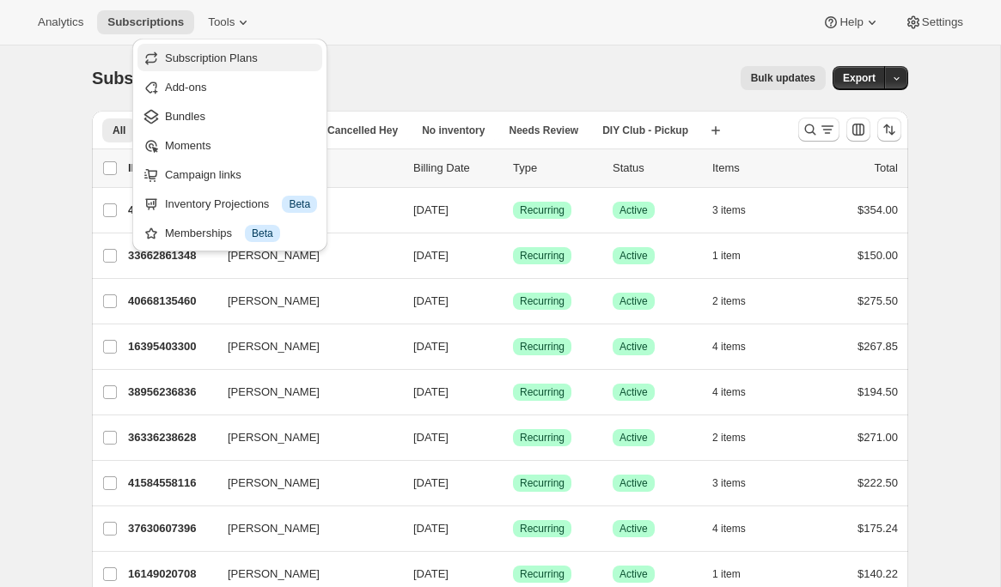 The height and width of the screenshot is (587, 1001). I want to click on span: Help, so click(850, 22).